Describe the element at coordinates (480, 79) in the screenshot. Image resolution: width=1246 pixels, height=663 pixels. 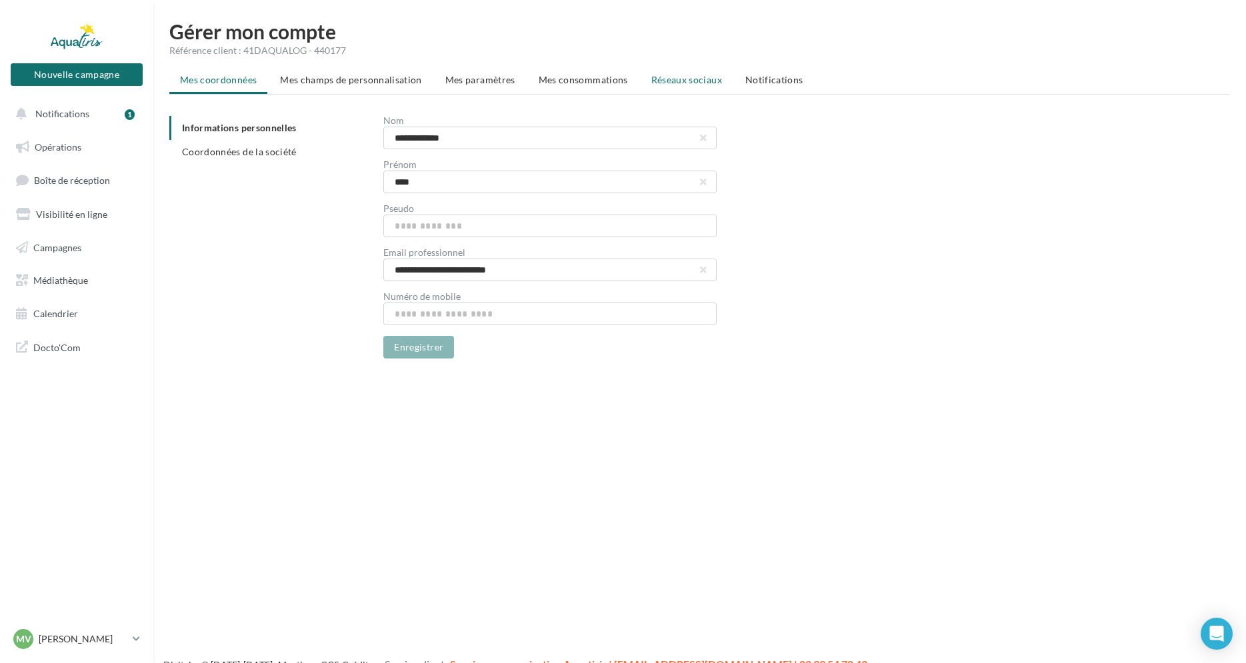
I see `span: Mes paramètres` at that location.